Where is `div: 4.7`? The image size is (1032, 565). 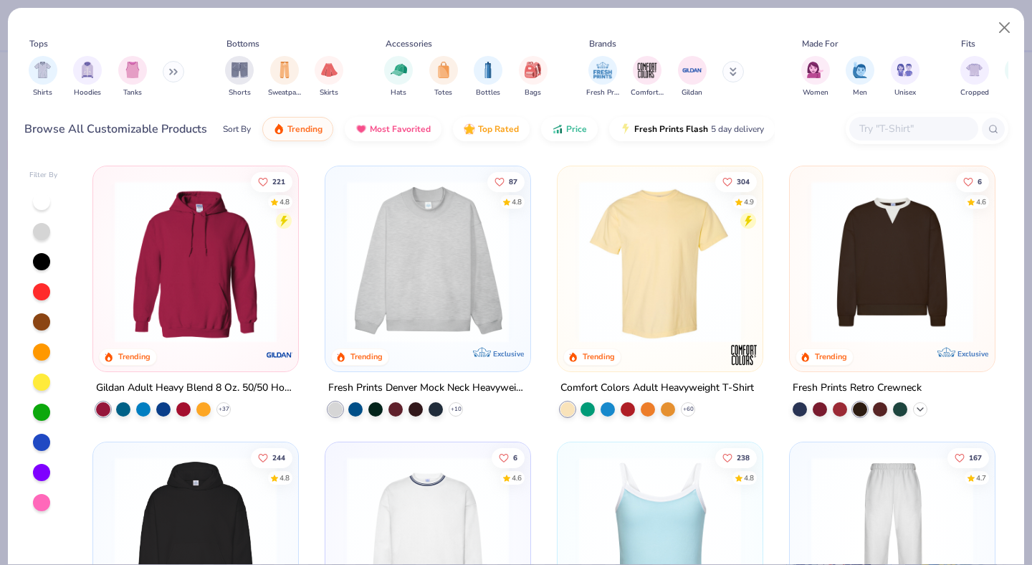 div: 4.7 is located at coordinates (981, 477).